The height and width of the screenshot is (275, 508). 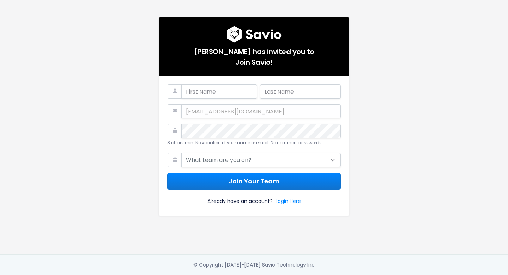 What do you see at coordinates (300, 91) in the screenshot?
I see `input: Last Name` at bounding box center [300, 91].